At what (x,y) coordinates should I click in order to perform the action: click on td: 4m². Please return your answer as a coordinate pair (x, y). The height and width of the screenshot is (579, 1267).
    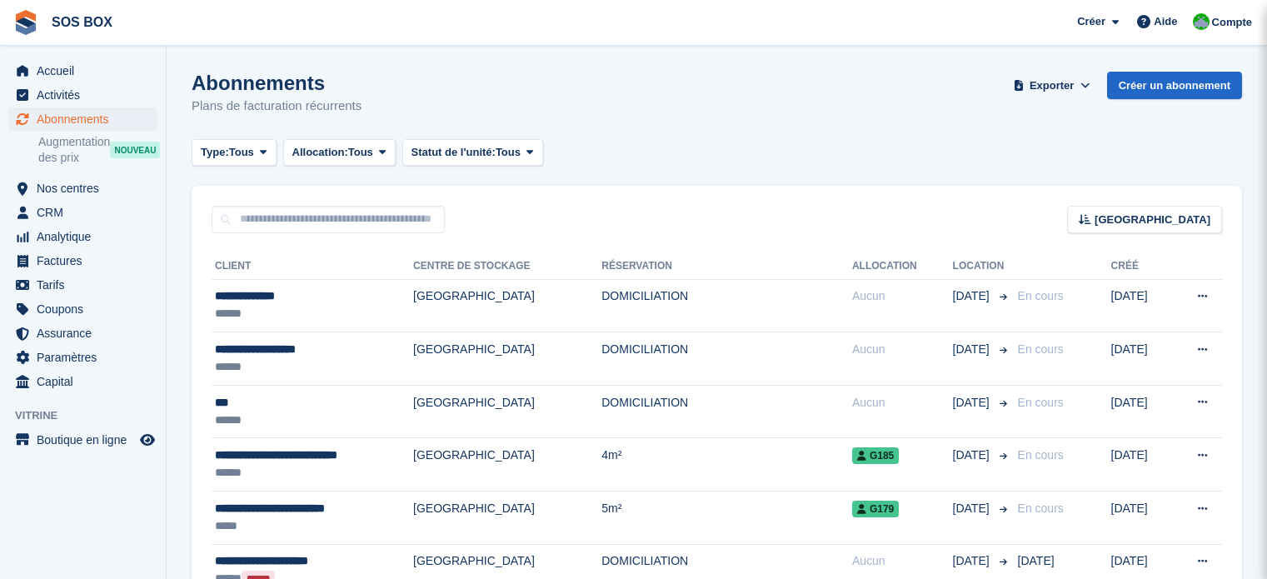
    Looking at the image, I should click on (726, 465).